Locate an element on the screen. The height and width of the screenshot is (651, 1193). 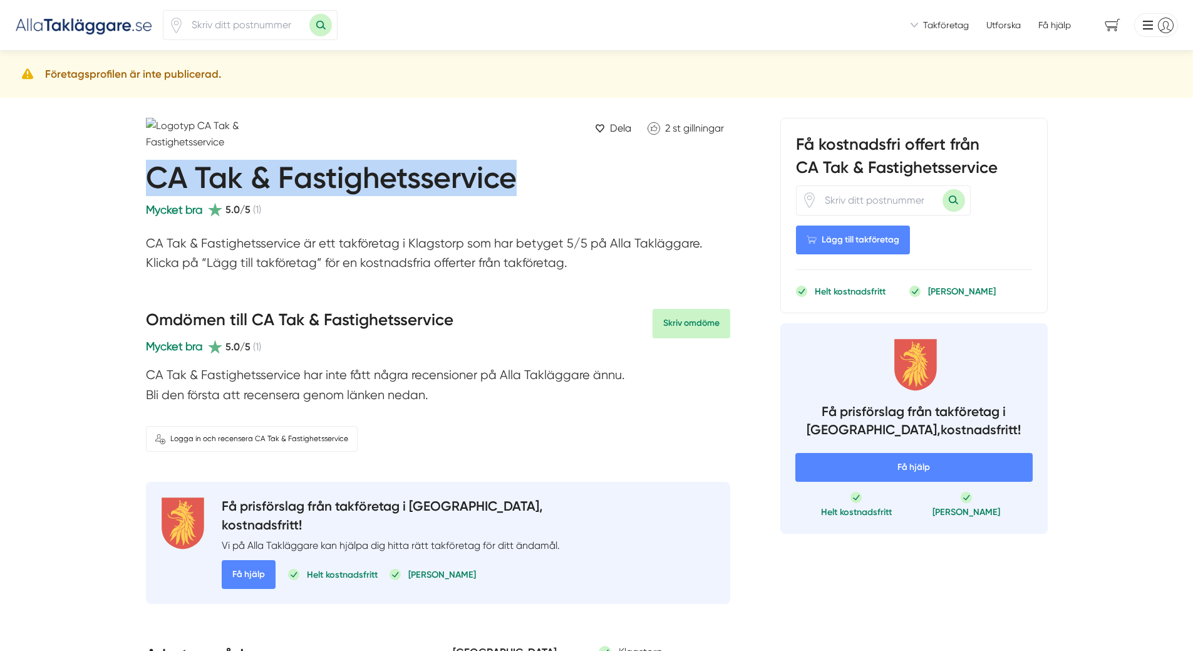
img: Alla Takläggare is located at coordinates (84, 24).